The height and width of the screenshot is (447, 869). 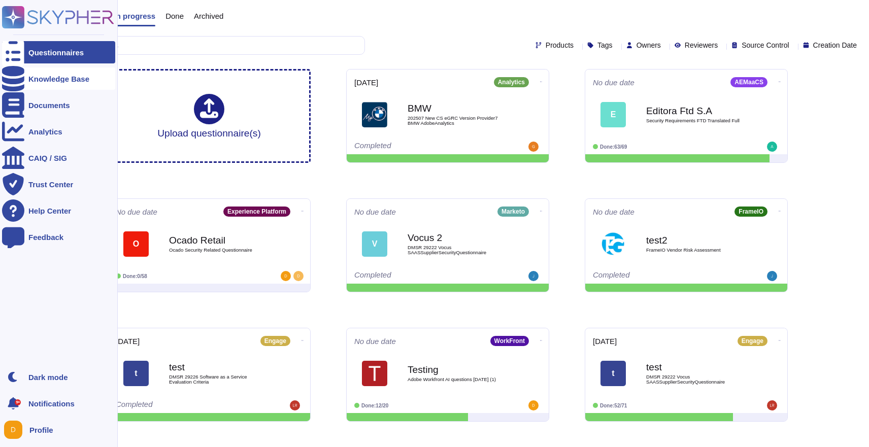 I want to click on b: test2, so click(x=697, y=240).